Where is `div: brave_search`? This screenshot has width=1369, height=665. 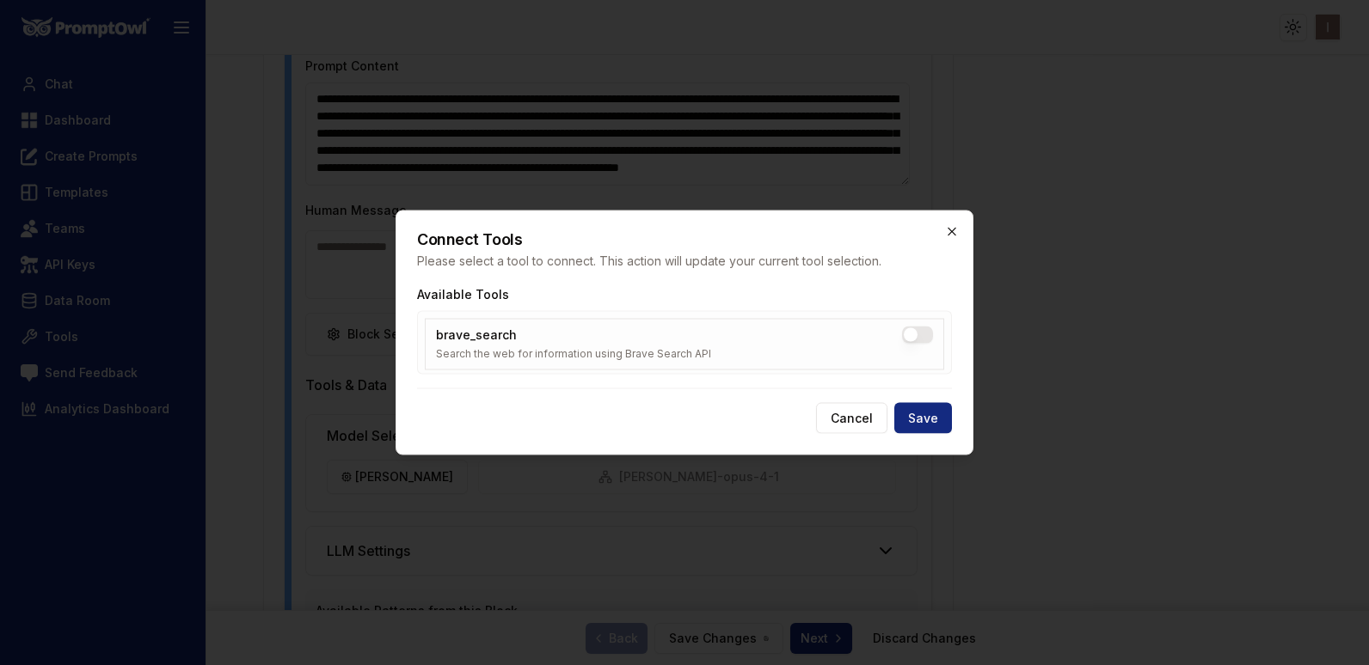
div: brave_search is located at coordinates (664, 335).